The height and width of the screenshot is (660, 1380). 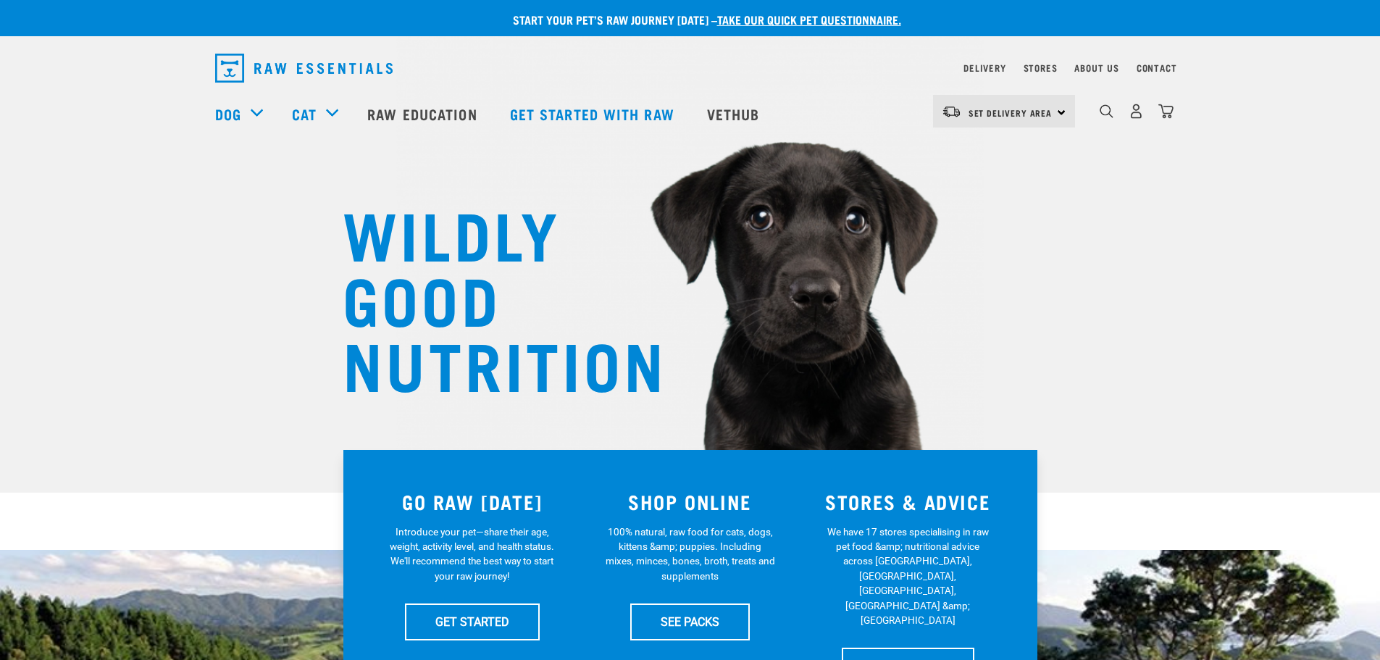 I want to click on a: Vethub, so click(x=735, y=114).